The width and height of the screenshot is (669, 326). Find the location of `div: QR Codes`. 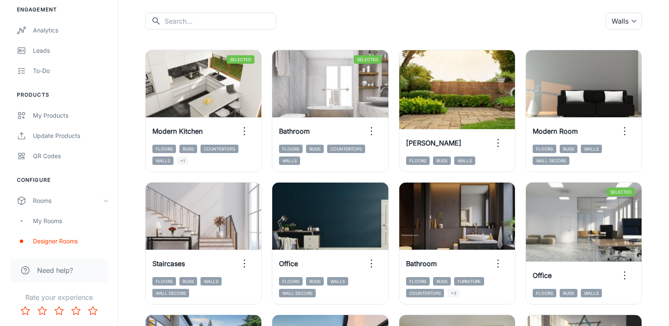

div: QR Codes is located at coordinates (71, 156).